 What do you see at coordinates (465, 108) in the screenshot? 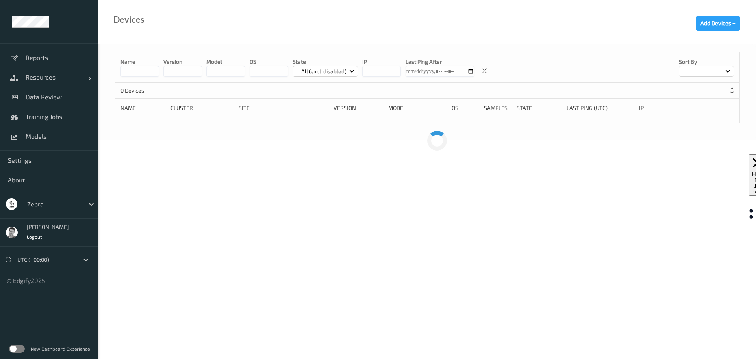
I see `div: OS` at bounding box center [465, 108].